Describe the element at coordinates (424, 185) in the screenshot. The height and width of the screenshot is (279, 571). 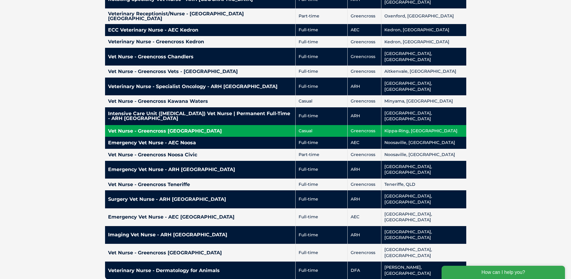
I see `td: Teneriffe, QLD` at that location.